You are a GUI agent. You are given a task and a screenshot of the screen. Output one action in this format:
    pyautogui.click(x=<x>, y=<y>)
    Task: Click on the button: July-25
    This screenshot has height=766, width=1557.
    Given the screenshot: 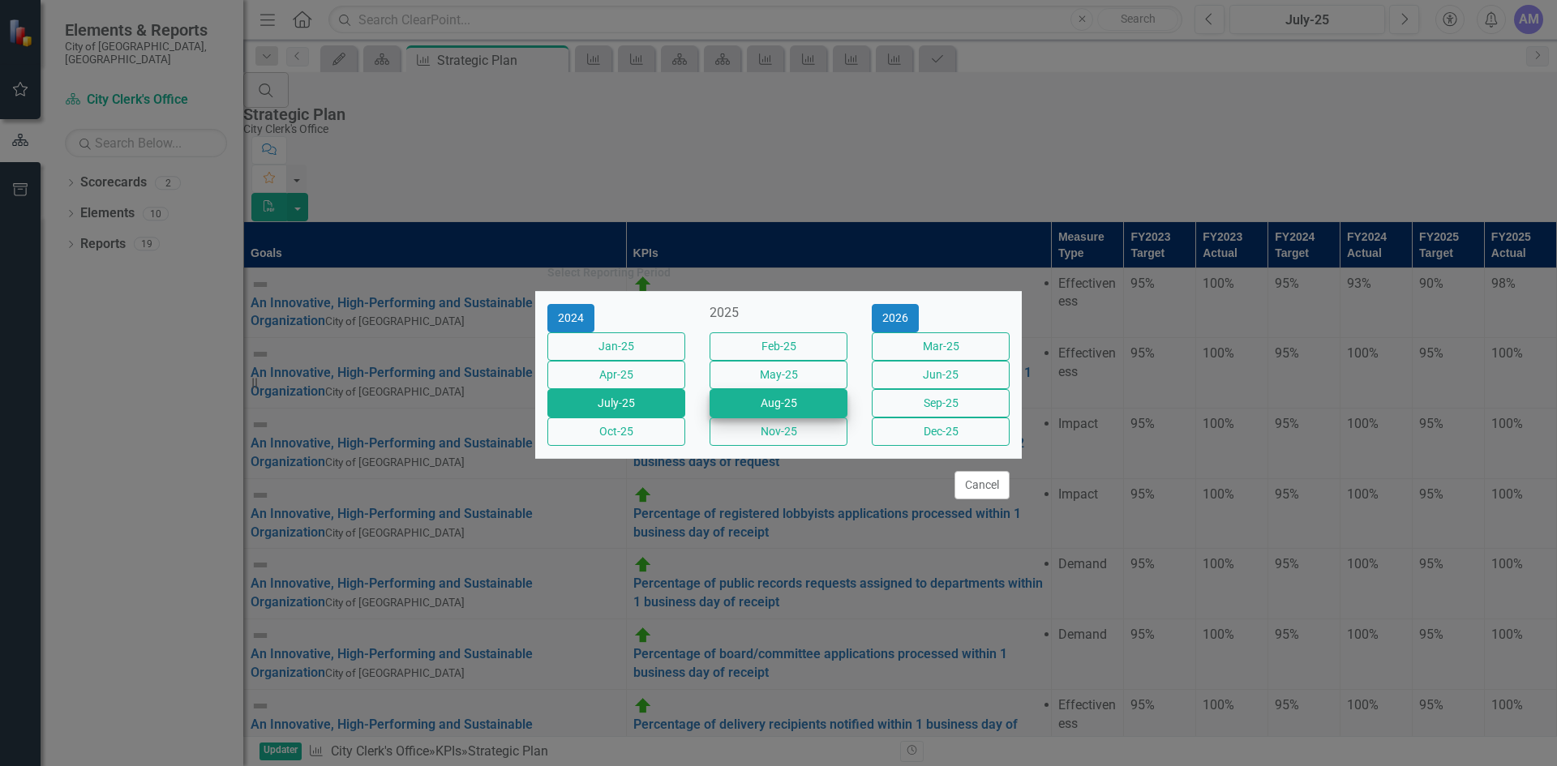 What is the action you would take?
    pyautogui.click(x=616, y=403)
    